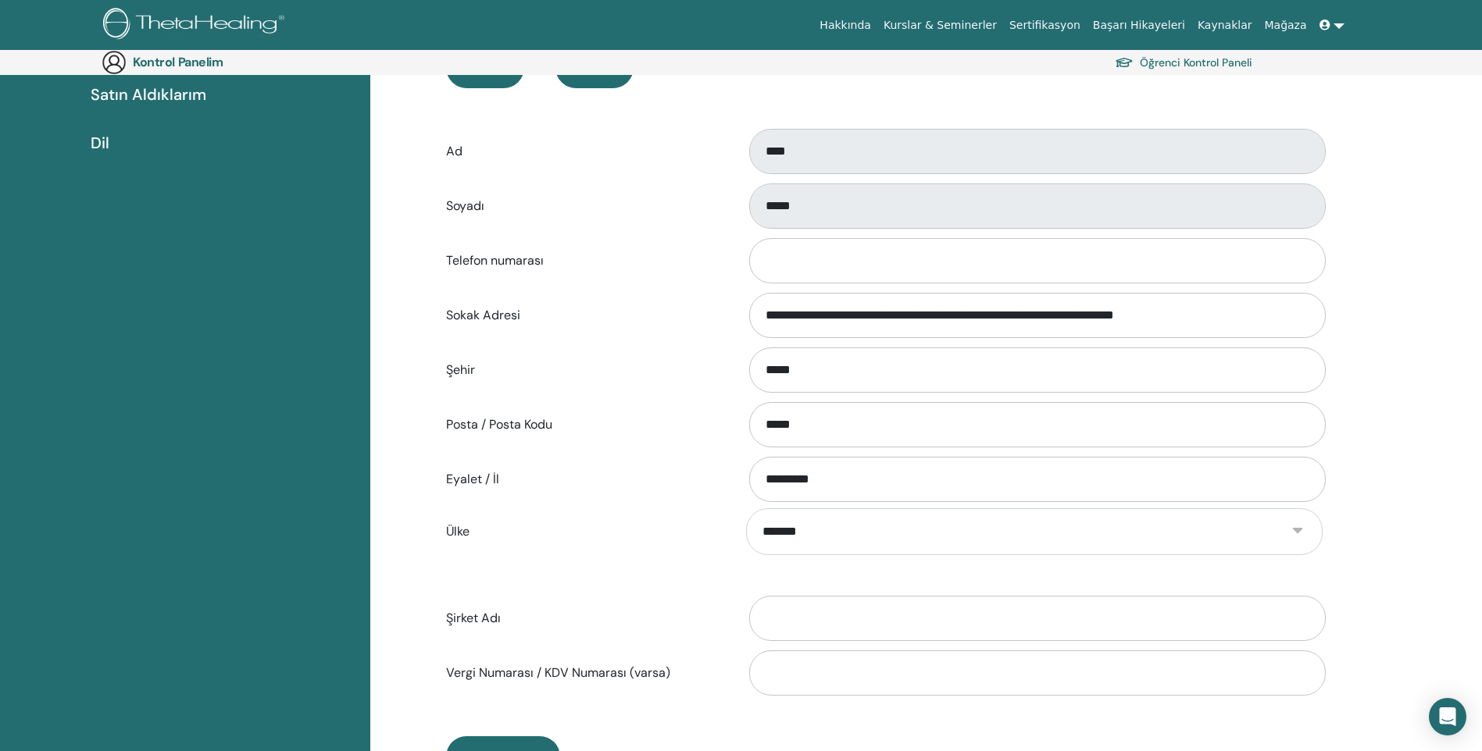 Image resolution: width=1482 pixels, height=751 pixels. I want to click on img: graduation-cap.svg, so click(1124, 62).